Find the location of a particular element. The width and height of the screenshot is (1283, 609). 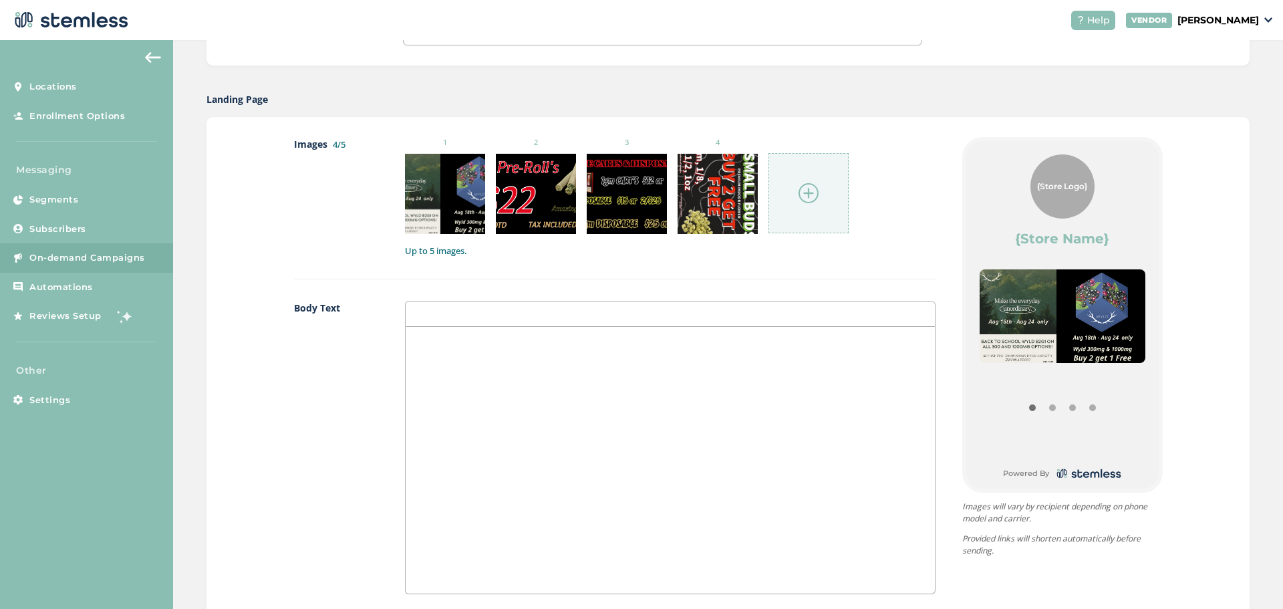

img: 2Q== is located at coordinates (627, 194).